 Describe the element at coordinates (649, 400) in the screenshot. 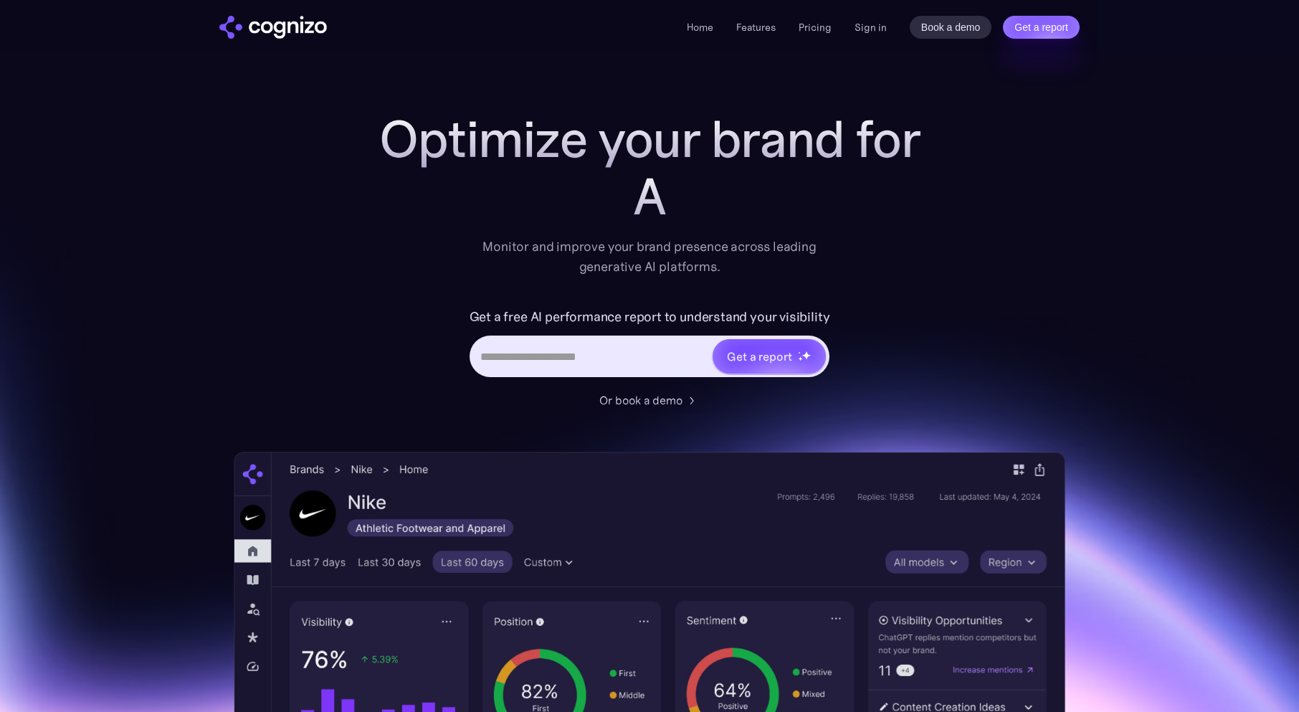

I see `a: Or book a demo` at that location.